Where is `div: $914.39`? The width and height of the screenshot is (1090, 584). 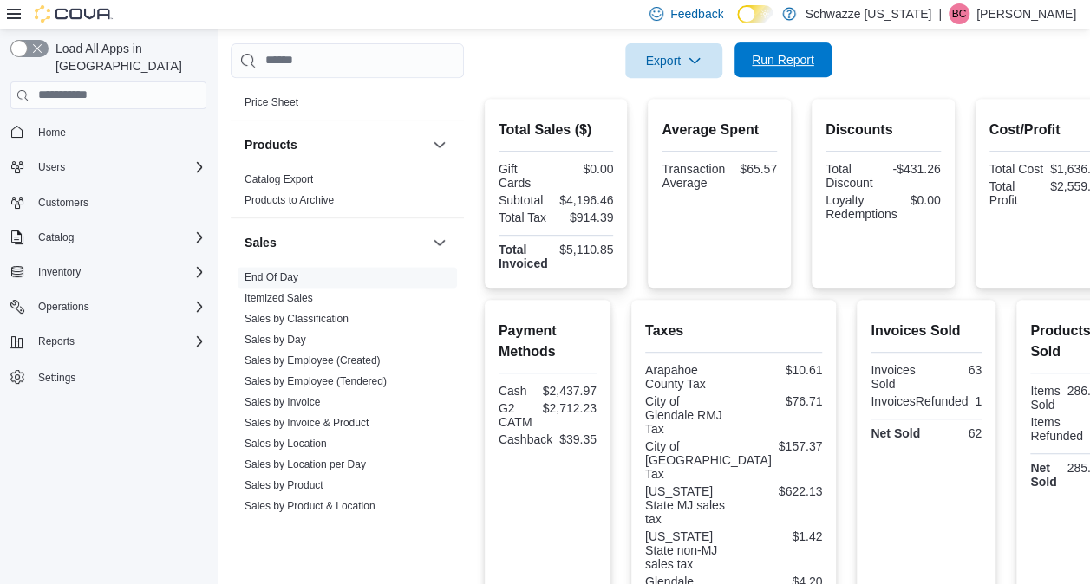 div: $914.39 is located at coordinates (586, 218).